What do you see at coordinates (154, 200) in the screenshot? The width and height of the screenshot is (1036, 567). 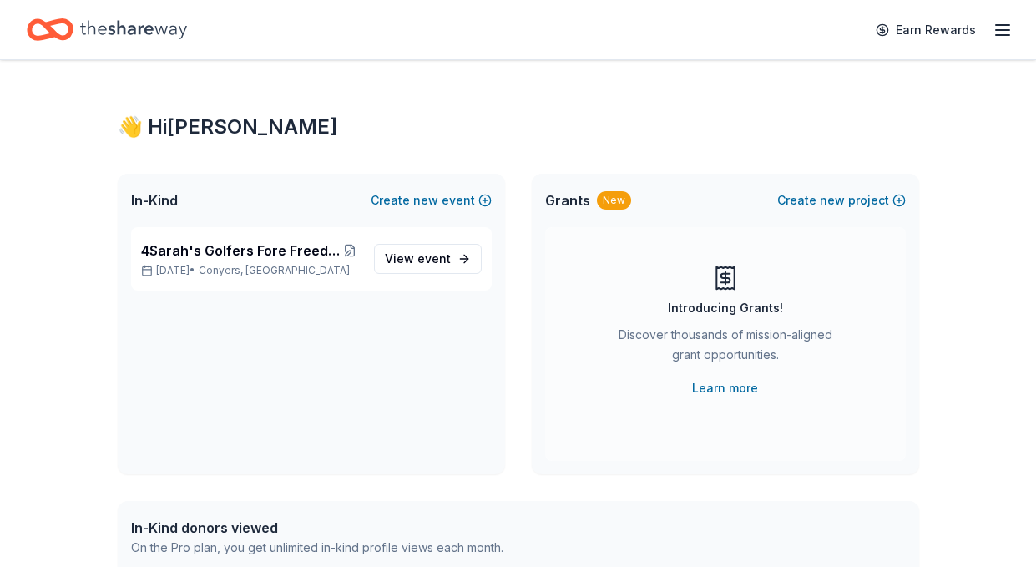 I see `span: In-Kind` at bounding box center [154, 200].